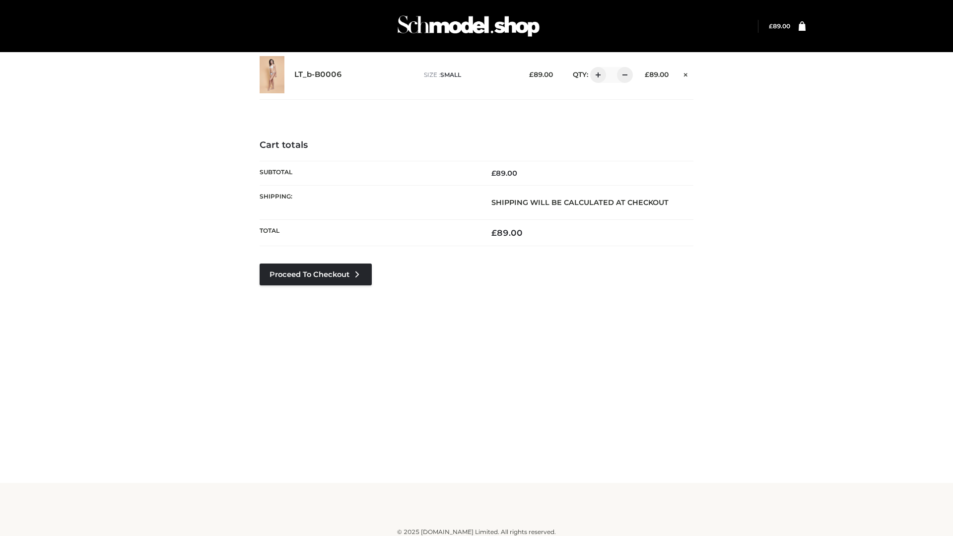 The width and height of the screenshot is (953, 536). Describe the element at coordinates (368, 173) in the screenshot. I see `th: Subtotal` at that location.